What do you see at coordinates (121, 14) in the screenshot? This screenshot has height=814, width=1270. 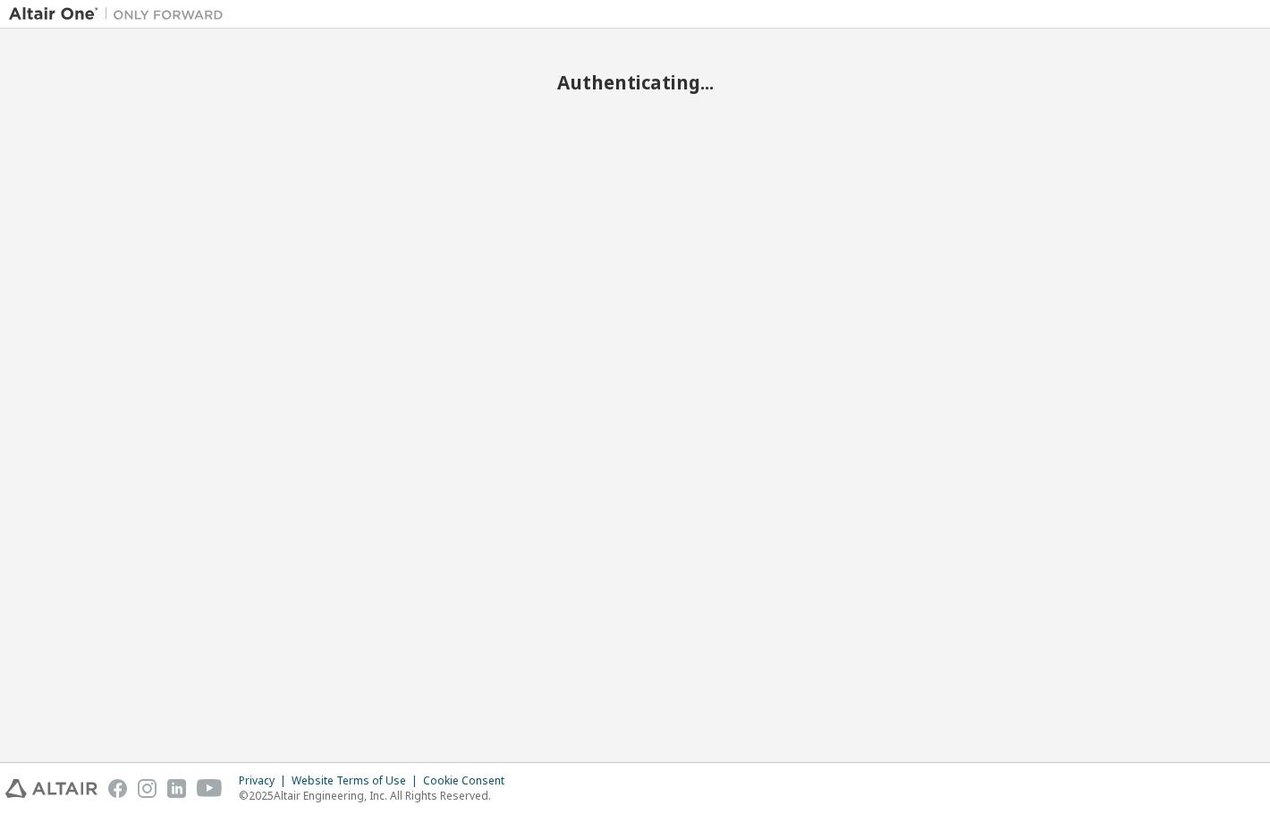 I see `img: Altair One` at bounding box center [121, 14].